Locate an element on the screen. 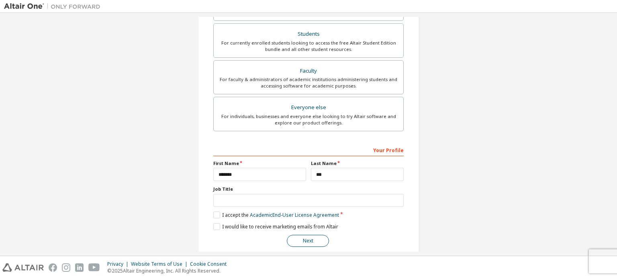 The height and width of the screenshot is (279, 617). label: Job Title is located at coordinates (308, 189).